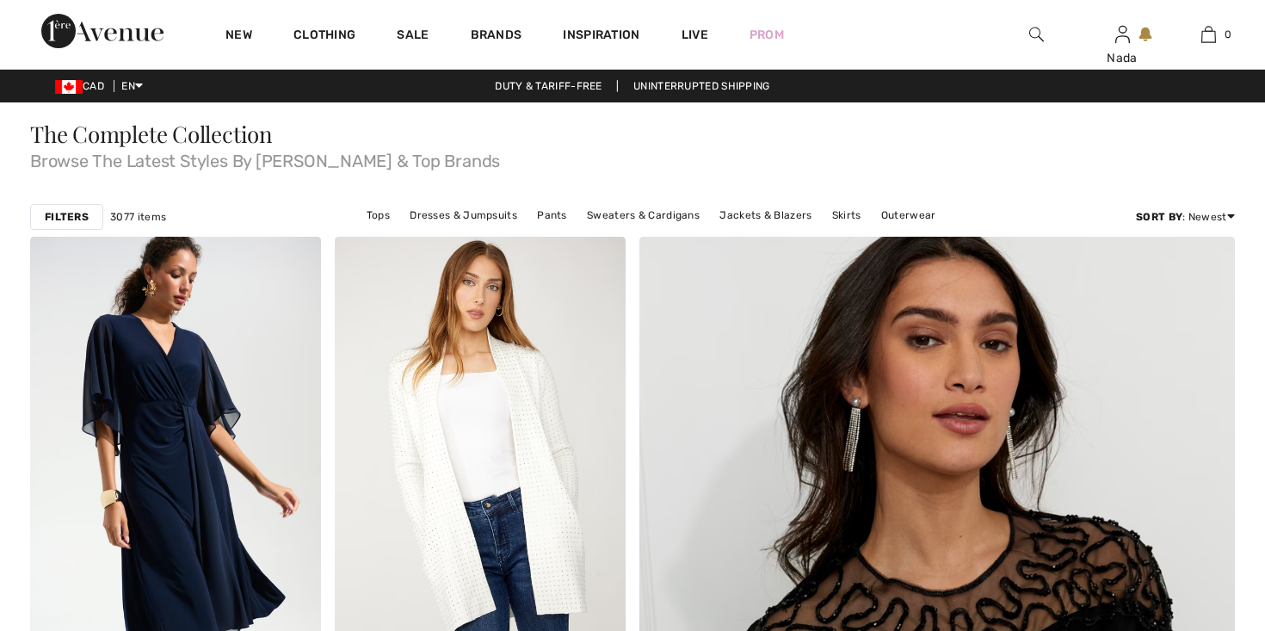 Image resolution: width=1265 pixels, height=631 pixels. What do you see at coordinates (463, 215) in the screenshot?
I see `a: Dresses & Jumpsuits` at bounding box center [463, 215].